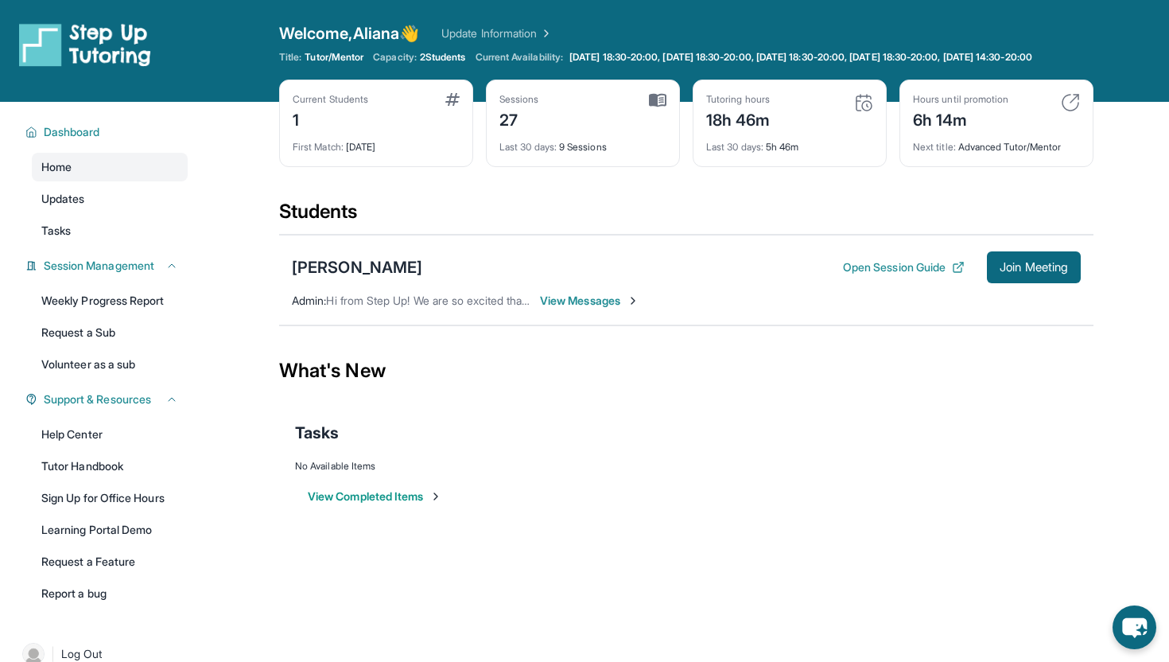 This screenshot has height=662, width=1169. What do you see at coordinates (97, 399) in the screenshot?
I see `span: Support & Resources` at bounding box center [97, 399].